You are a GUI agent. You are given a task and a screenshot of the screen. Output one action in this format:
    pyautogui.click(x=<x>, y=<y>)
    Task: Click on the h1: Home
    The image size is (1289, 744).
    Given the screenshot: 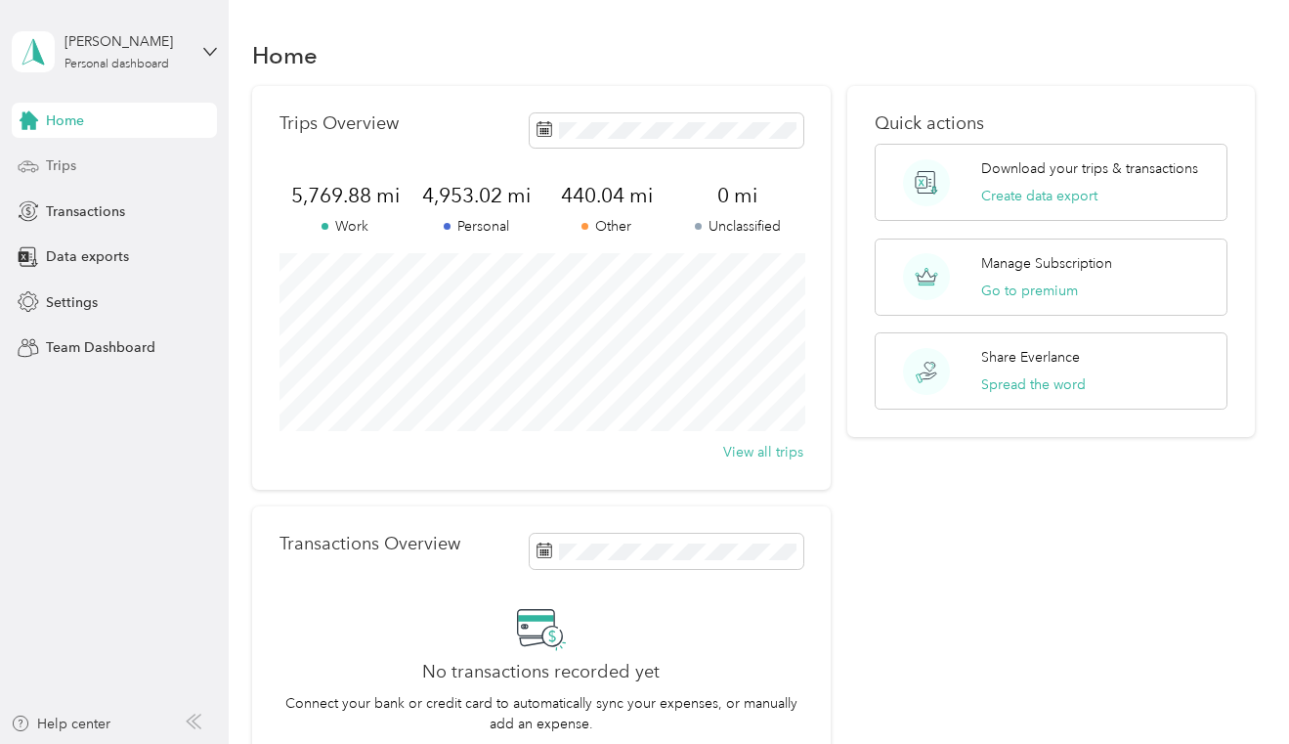 What is the action you would take?
    pyautogui.click(x=284, y=55)
    